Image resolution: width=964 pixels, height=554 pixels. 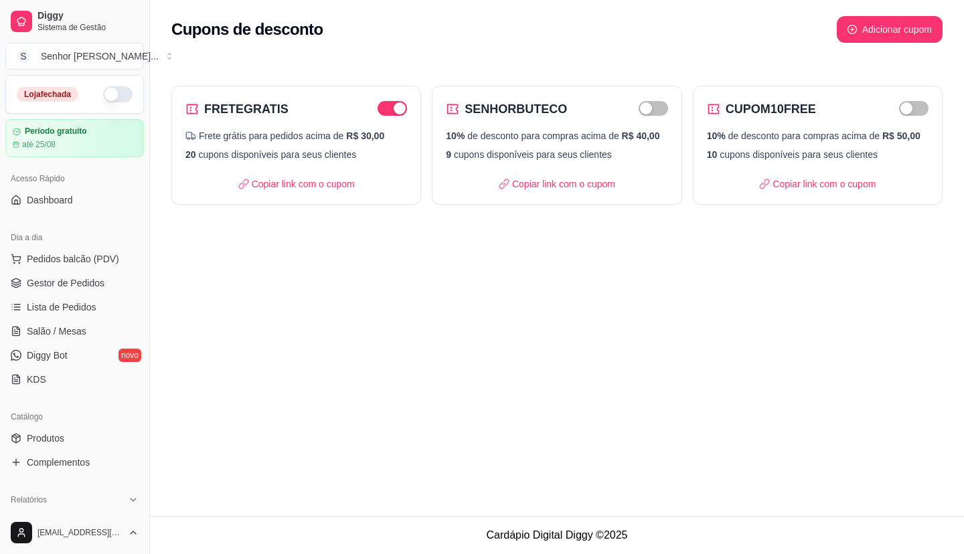 I want to click on footer: Cardápio Digital Diggy © 2025, so click(x=557, y=535).